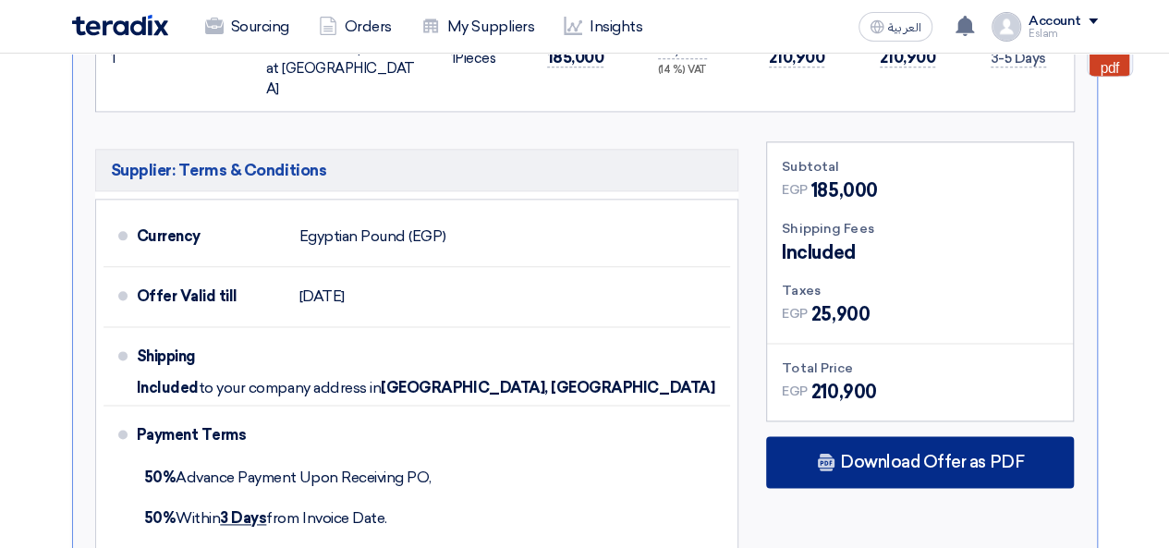 The height and width of the screenshot is (548, 1169). Describe the element at coordinates (422, 435) in the screenshot. I see `div: Payment Terms` at that location.